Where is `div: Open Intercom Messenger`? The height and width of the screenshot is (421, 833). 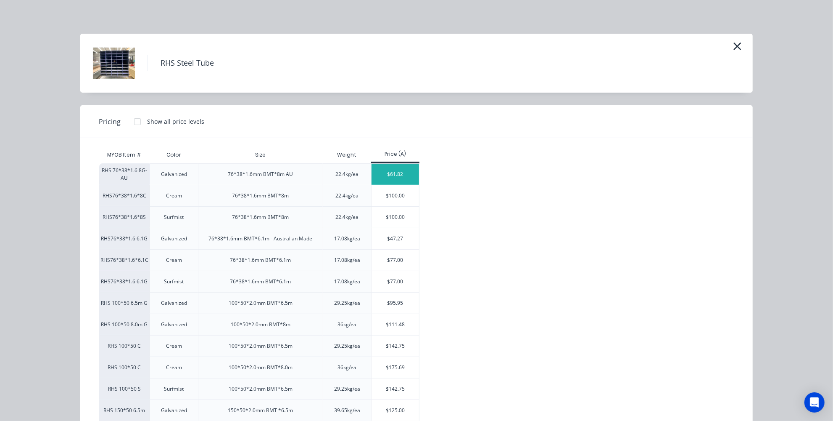 div: Open Intercom Messenger is located at coordinates (815, 402).